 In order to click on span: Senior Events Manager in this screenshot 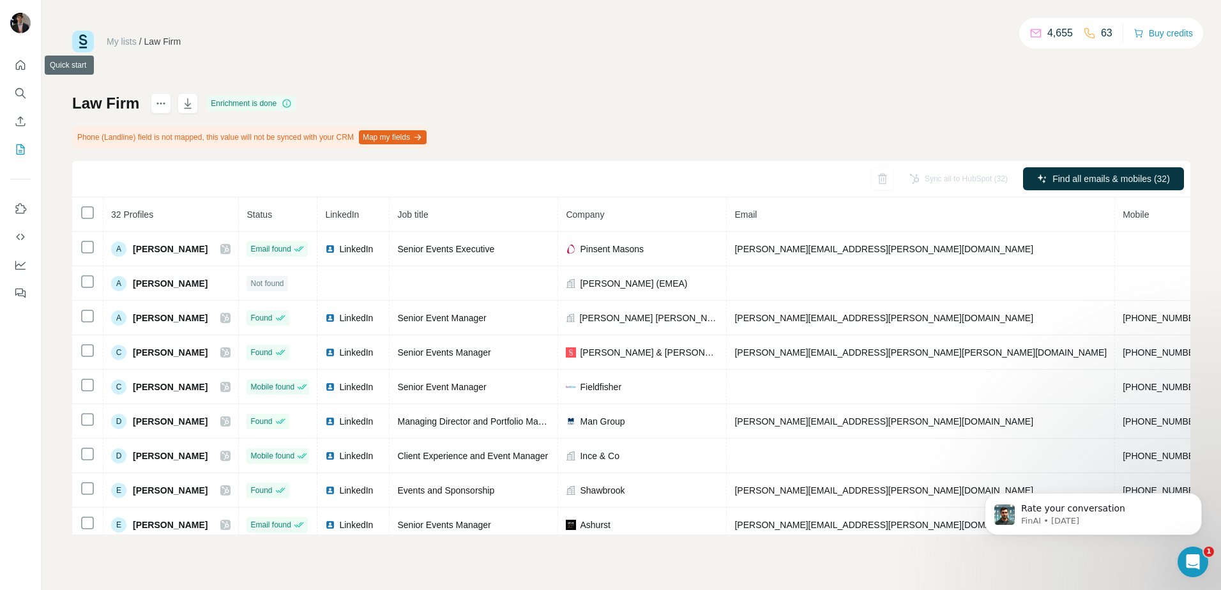, I will do `click(444, 525)`.